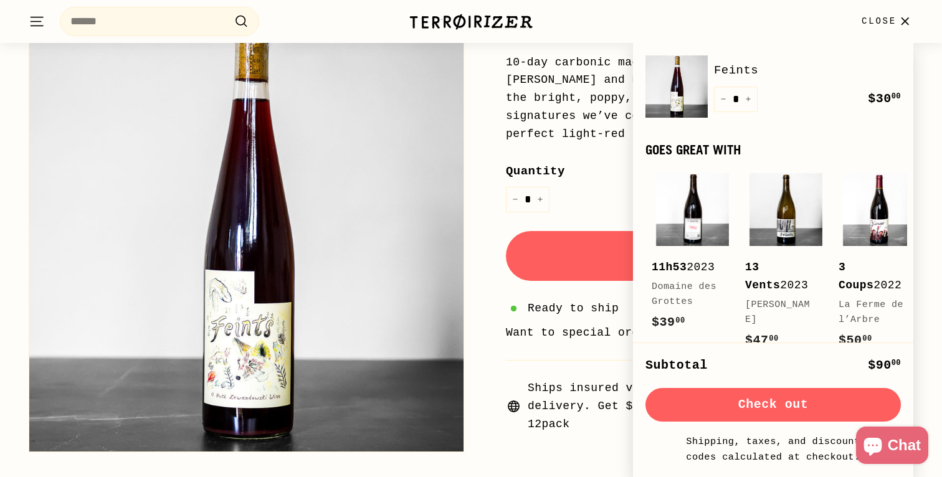  I want to click on a: 11h532023Domaine des Grottes, so click(692, 257).